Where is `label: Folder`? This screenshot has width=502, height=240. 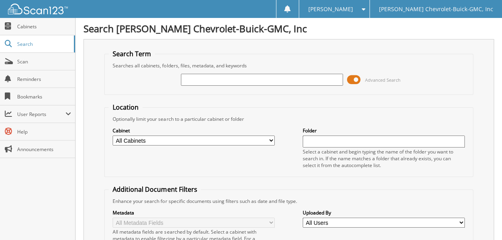 label: Folder is located at coordinates (383, 130).